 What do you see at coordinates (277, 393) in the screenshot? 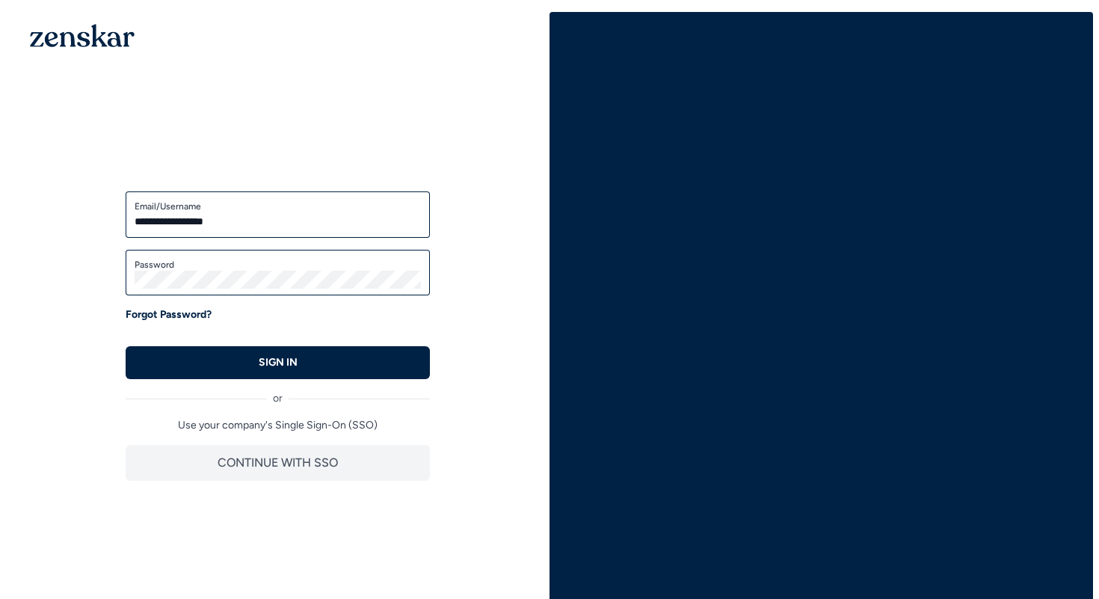
I see `div: or` at bounding box center [277, 393].